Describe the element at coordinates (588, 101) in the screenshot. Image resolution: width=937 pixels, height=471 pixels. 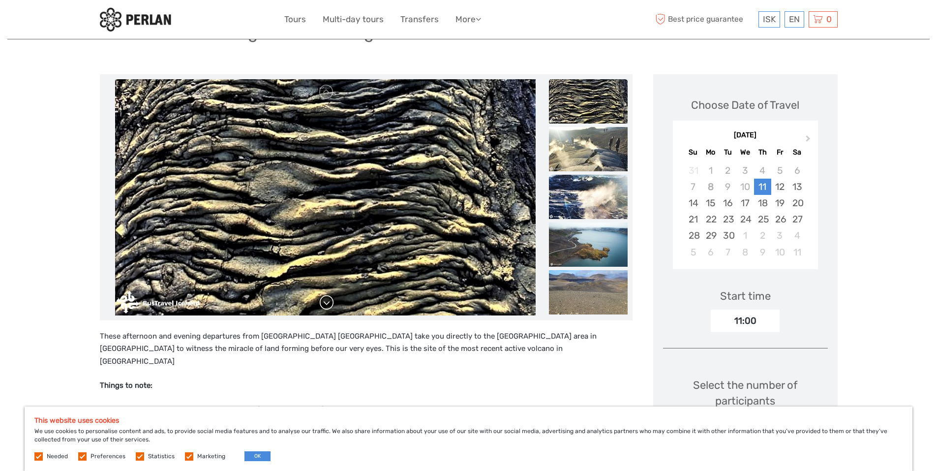
I see `img: 70a15c27664a469b932911749559888c_slider_thumbnail.jpeg` at that location.